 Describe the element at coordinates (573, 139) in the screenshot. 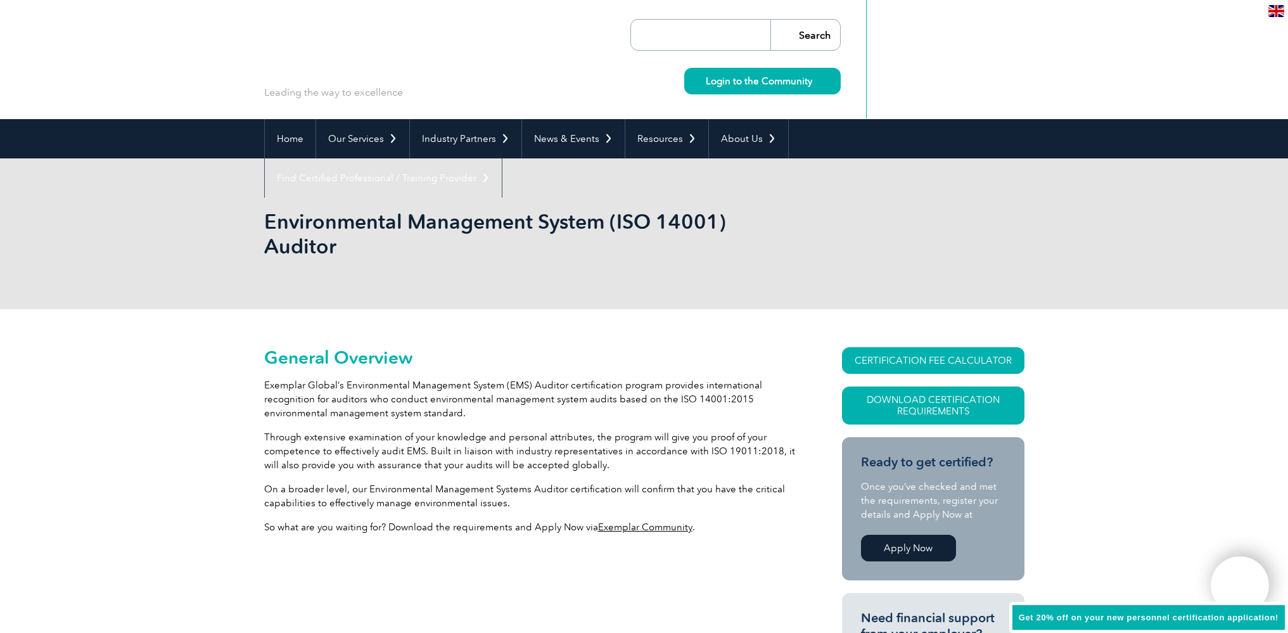

I see `a: News & Events` at that location.